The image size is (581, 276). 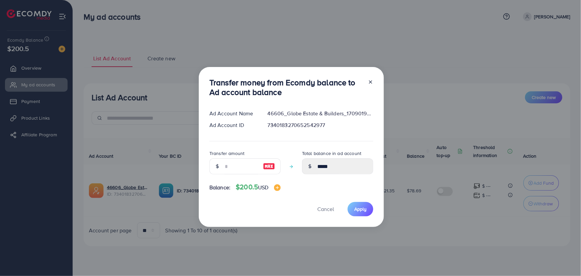 I want to click on span: Balance:, so click(x=220, y=187).